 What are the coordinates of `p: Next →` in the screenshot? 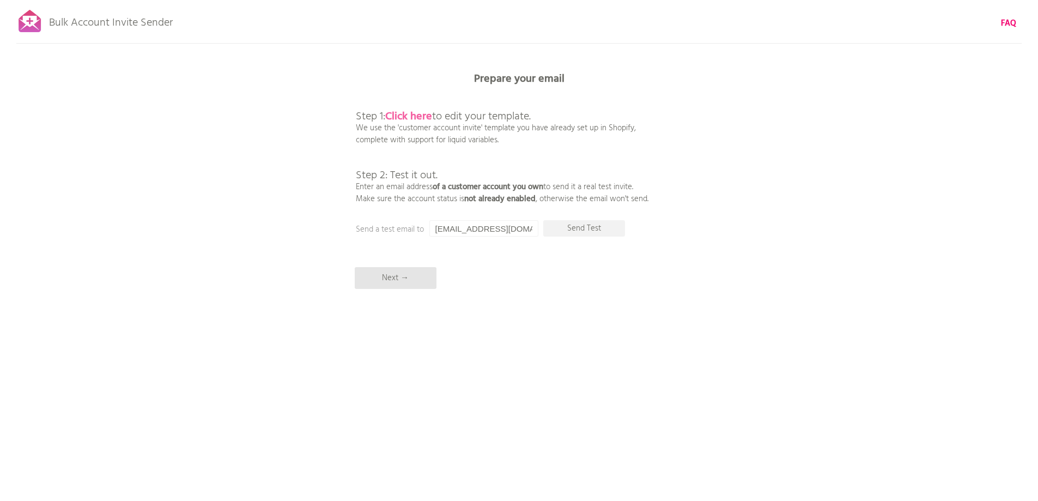 It's located at (396, 278).